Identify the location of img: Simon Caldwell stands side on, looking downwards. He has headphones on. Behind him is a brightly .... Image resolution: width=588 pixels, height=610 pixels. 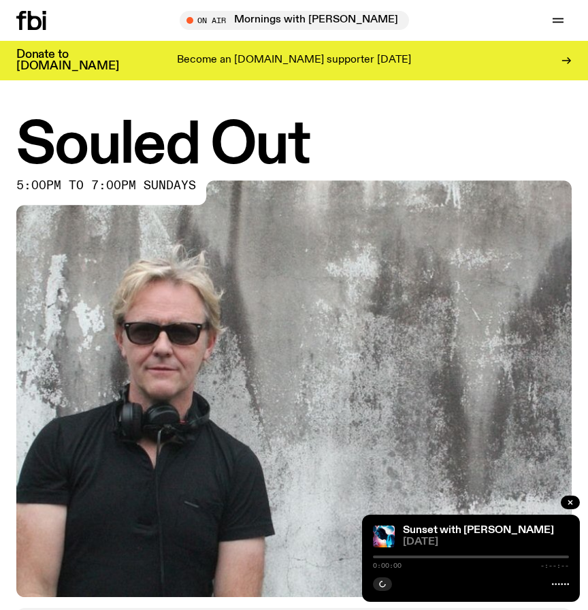
(384, 536).